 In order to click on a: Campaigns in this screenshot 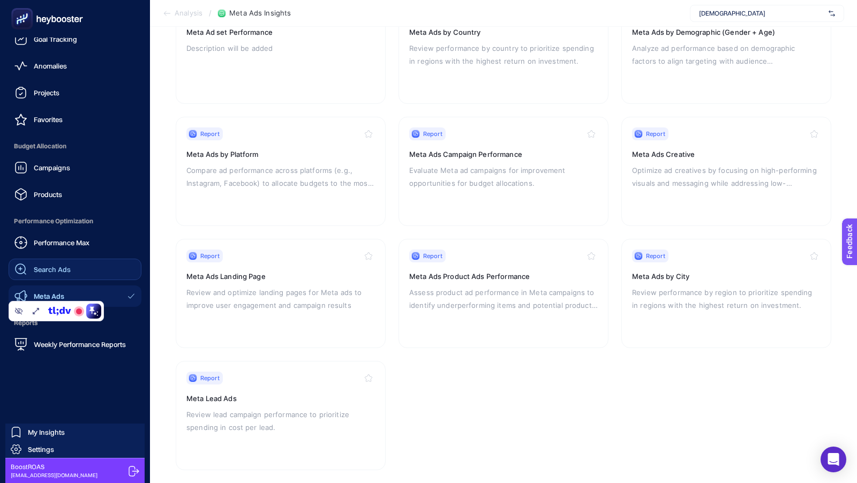, I will do `click(75, 168)`.